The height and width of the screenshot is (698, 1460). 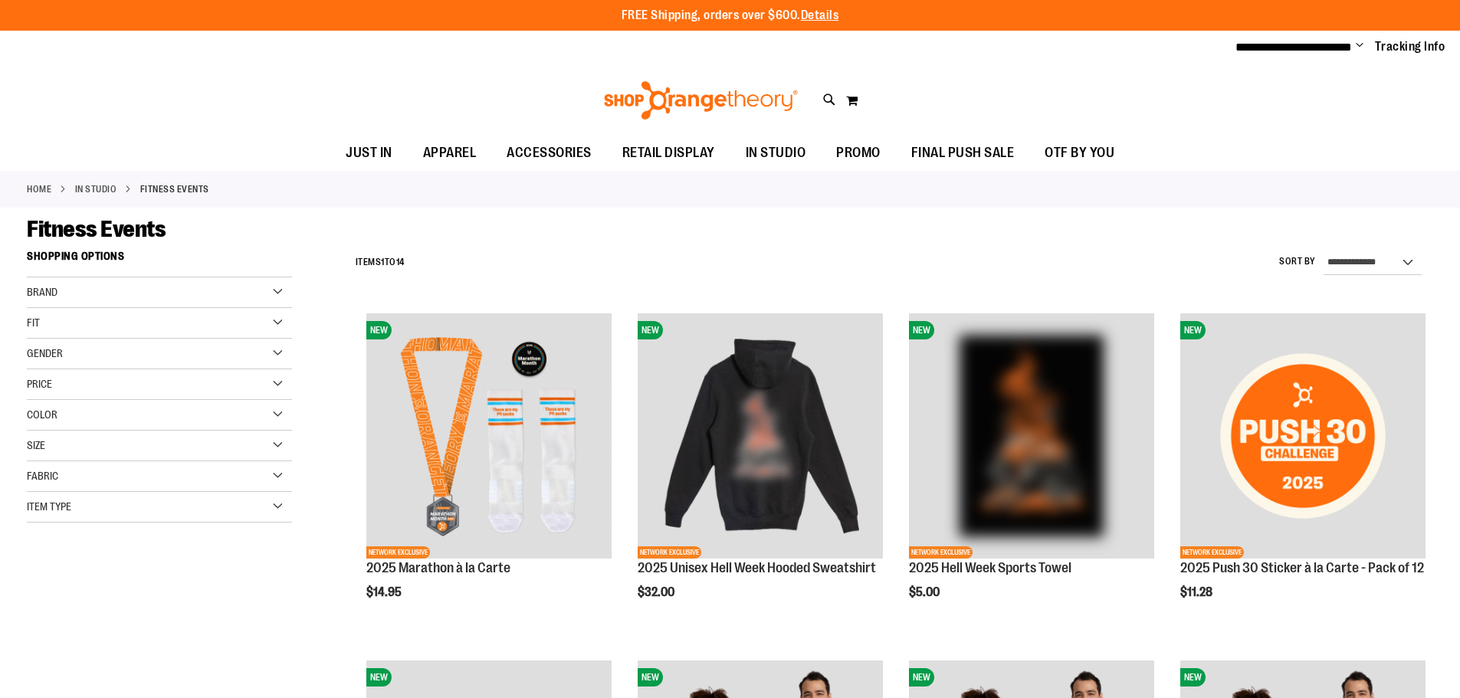 I want to click on span: $5.00, so click(x=925, y=592).